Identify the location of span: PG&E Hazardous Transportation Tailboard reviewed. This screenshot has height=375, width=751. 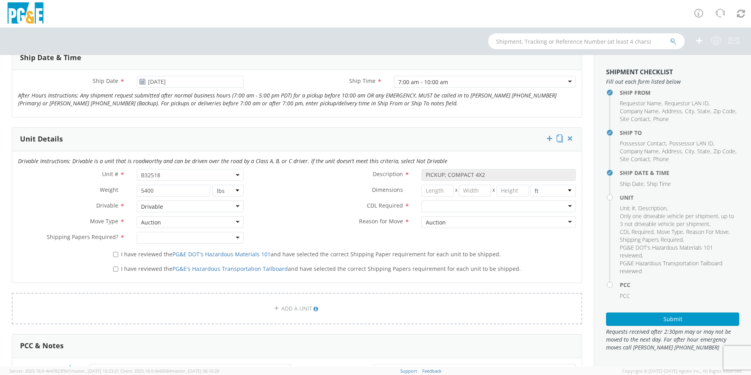
(671, 267).